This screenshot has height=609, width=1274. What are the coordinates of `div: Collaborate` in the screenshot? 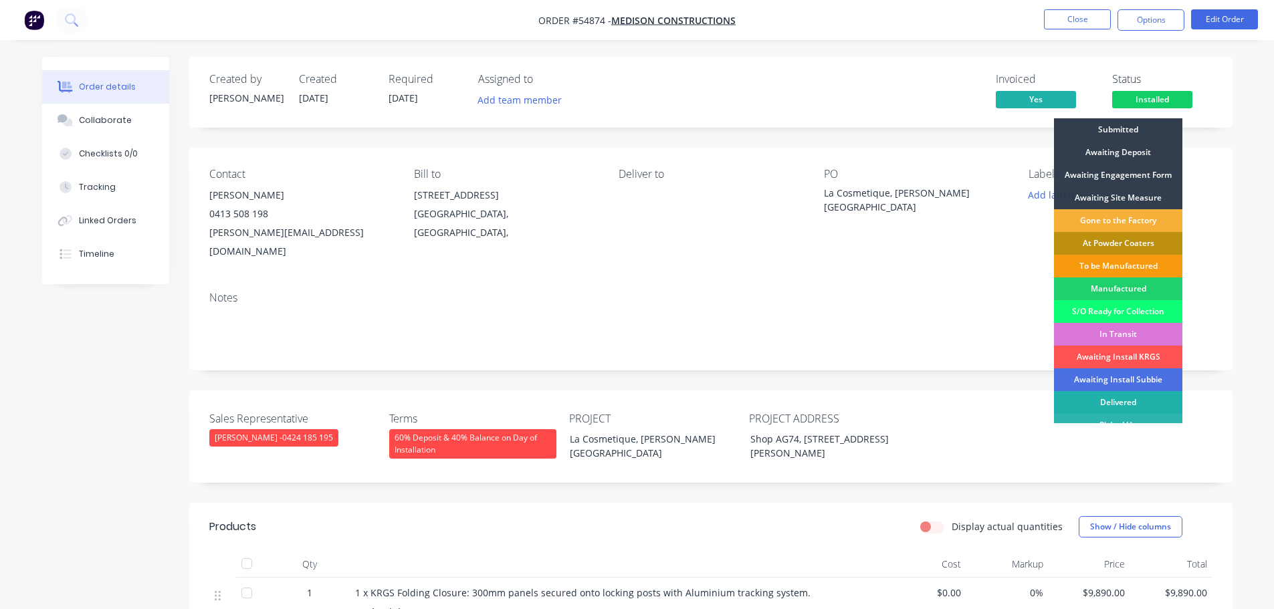 It's located at (105, 120).